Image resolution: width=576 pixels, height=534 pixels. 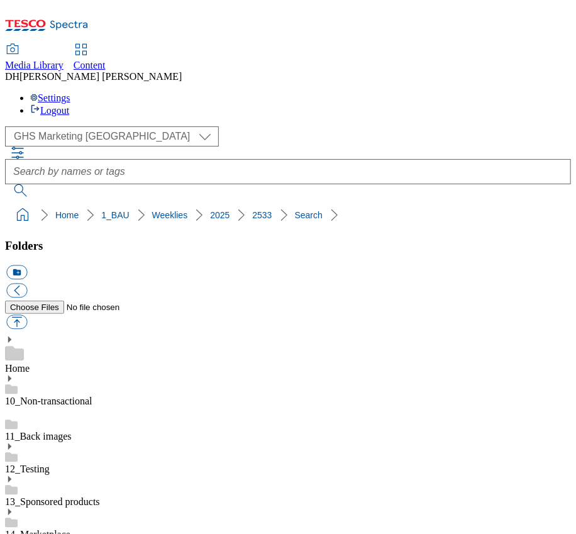 I want to click on a: Weeklies, so click(x=170, y=215).